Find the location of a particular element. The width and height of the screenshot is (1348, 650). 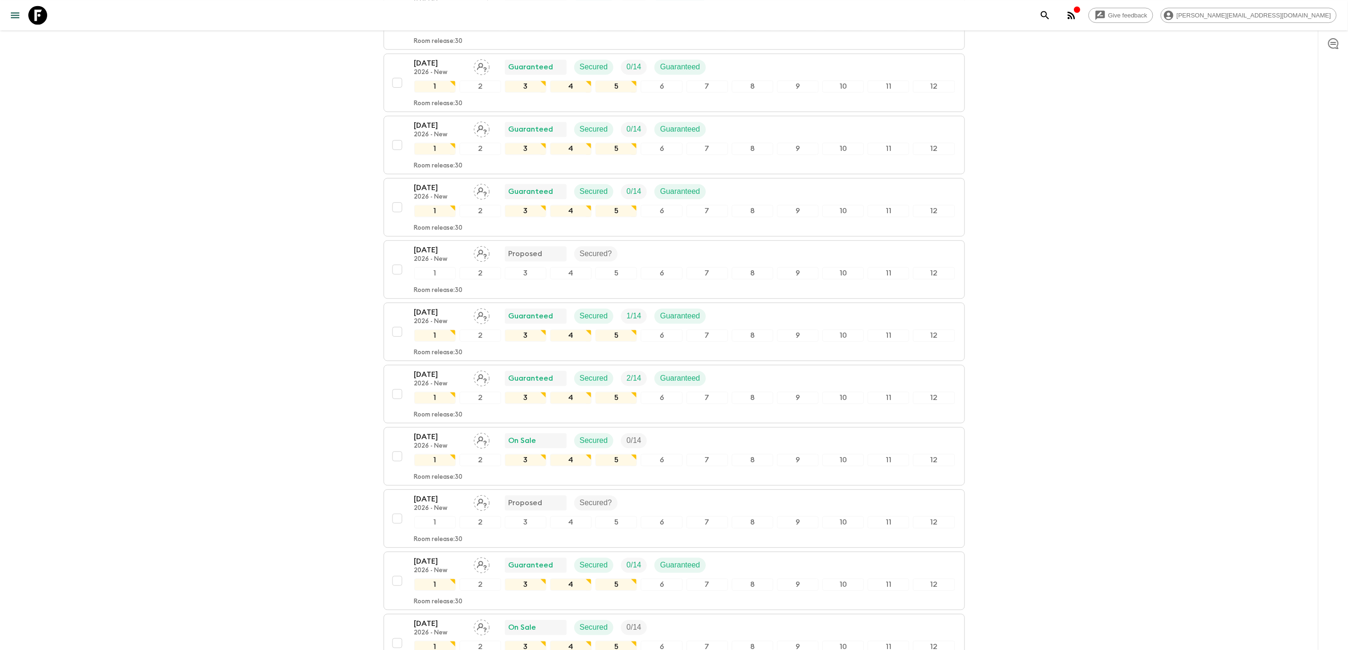

span: Give feedback is located at coordinates (1127, 15).